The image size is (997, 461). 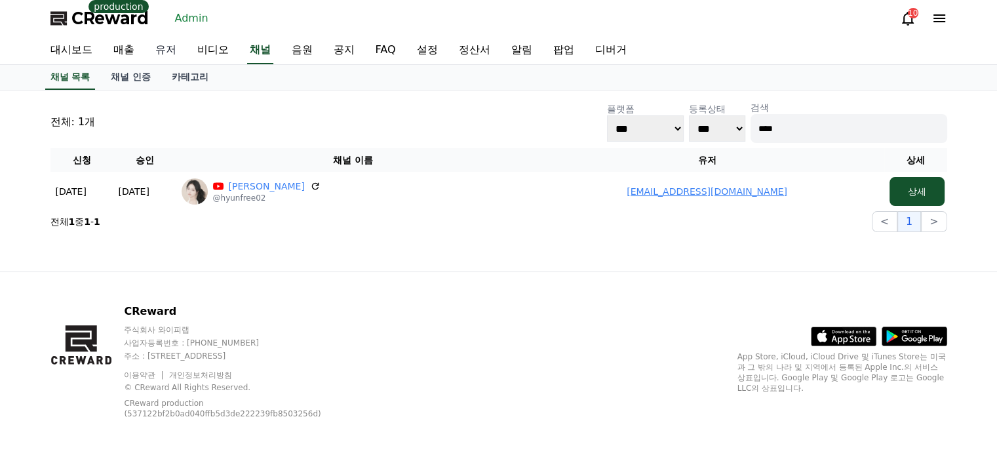 I want to click on a: 알림, so click(x=522, y=50).